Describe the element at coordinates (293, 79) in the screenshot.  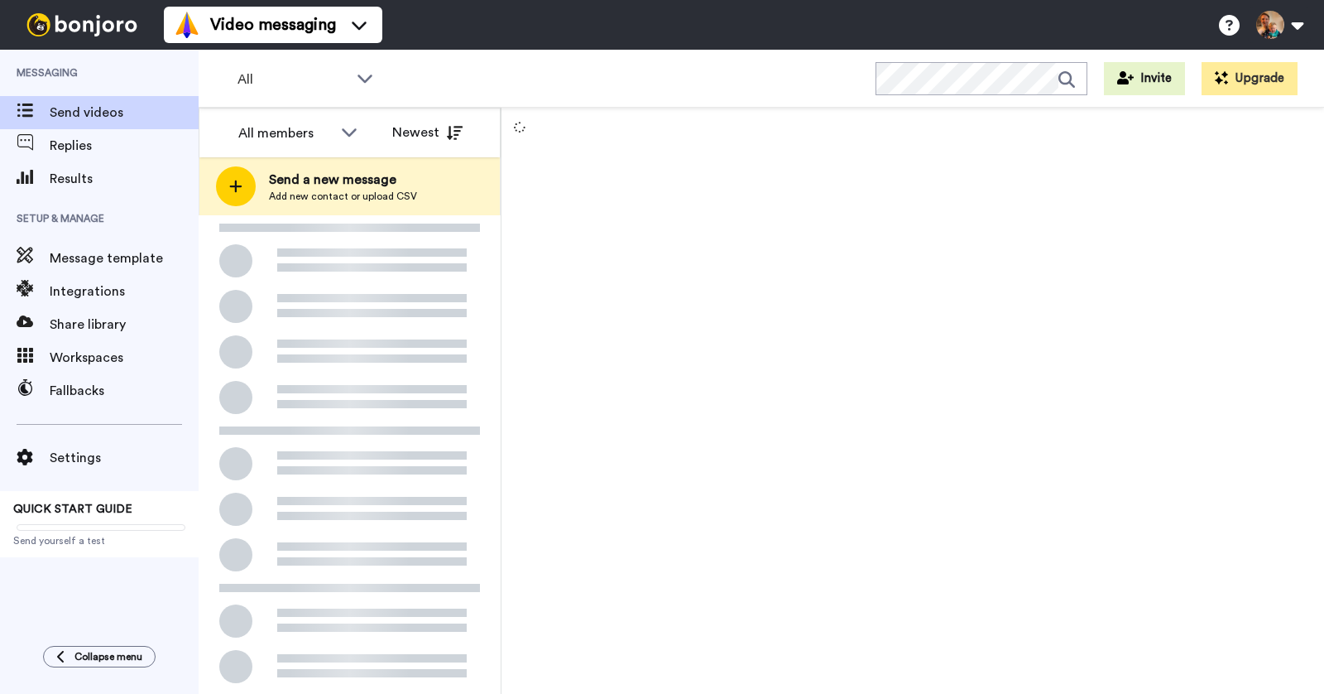
I see `span: All` at that location.